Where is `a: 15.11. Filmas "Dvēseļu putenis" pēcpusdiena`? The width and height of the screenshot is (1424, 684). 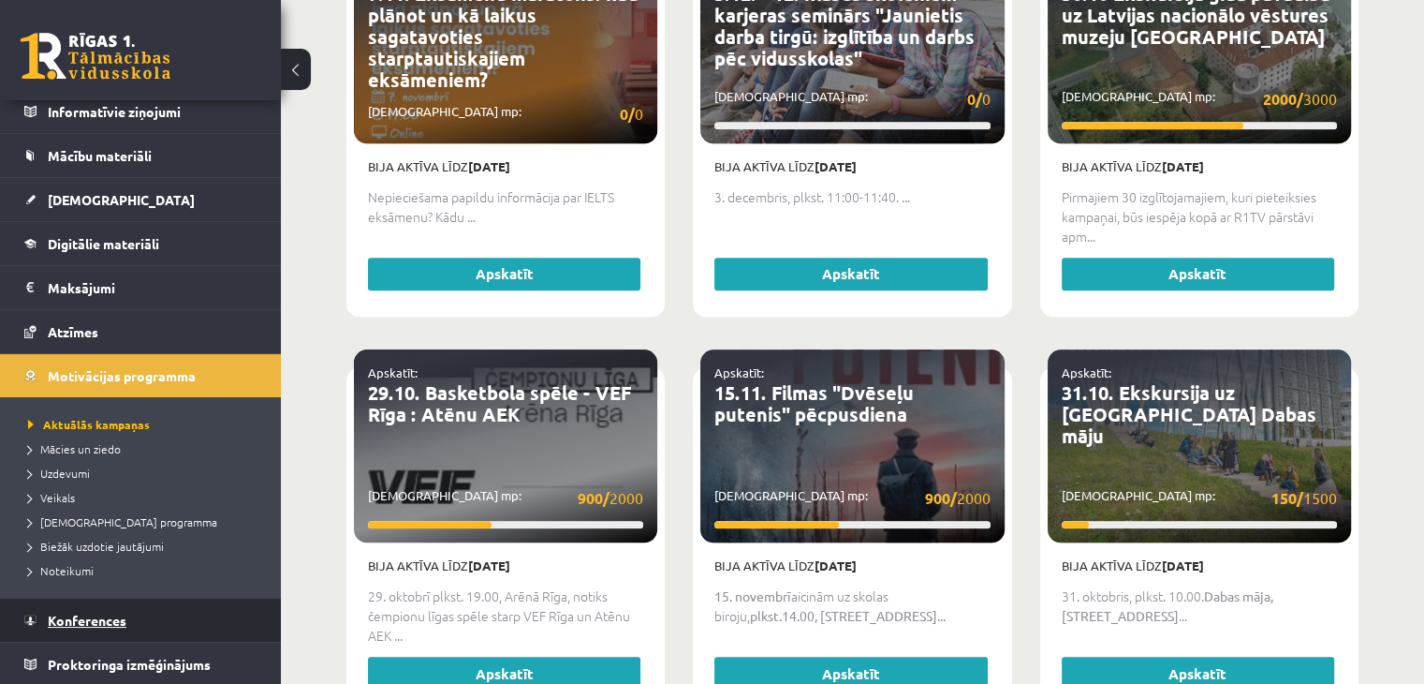
a: 15.11. Filmas "Dvēseļu putenis" pēcpusdiena is located at coordinates (814, 403).